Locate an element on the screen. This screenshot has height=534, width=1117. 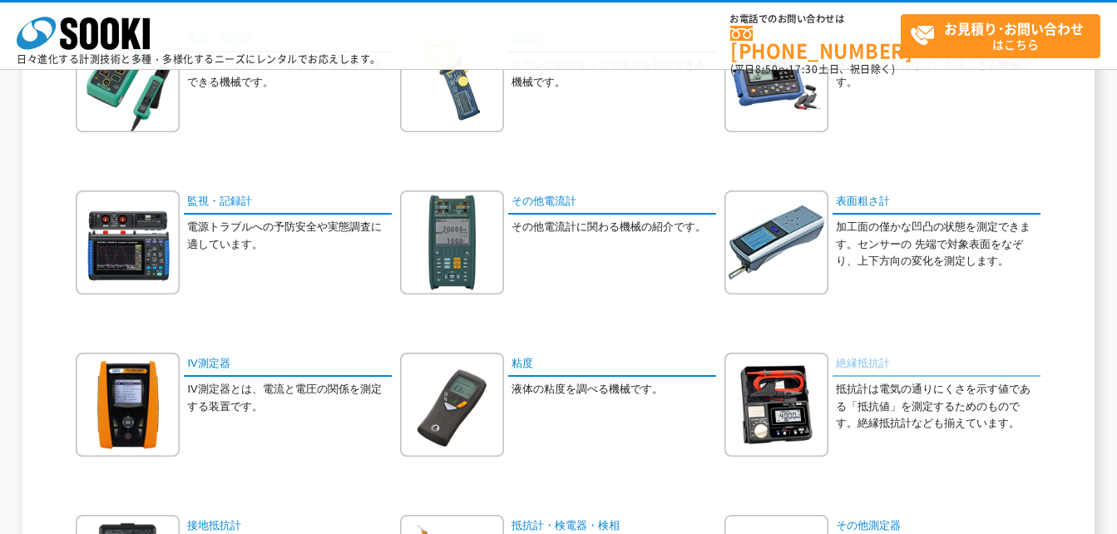
a: お見積り･お問い合わせはこちら is located at coordinates (1001, 36).